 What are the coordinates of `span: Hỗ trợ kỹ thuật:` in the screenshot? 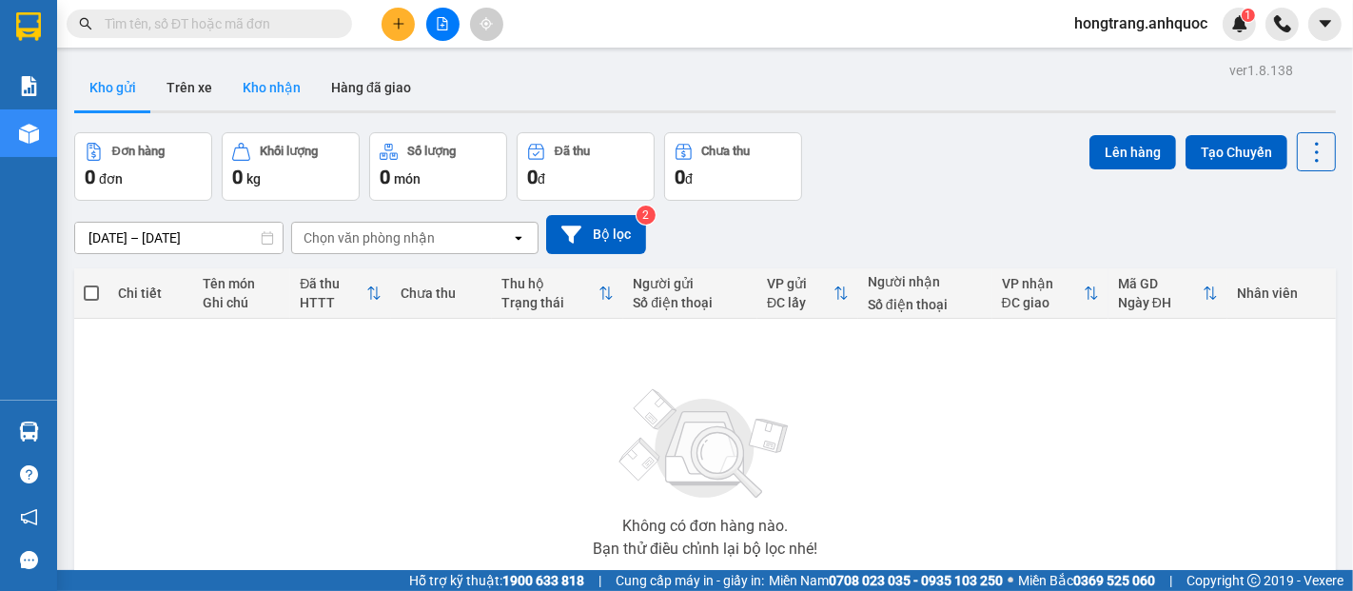 It's located at (497, 581).